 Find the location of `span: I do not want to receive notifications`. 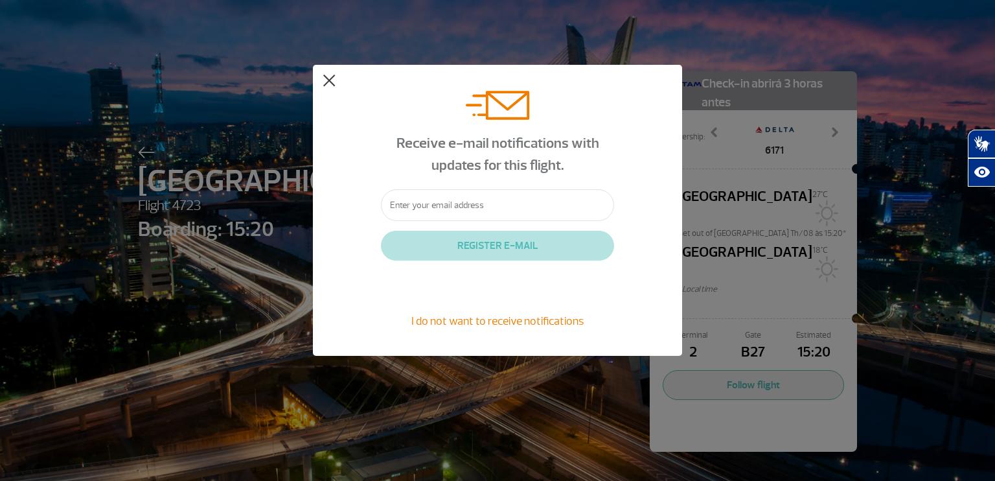

span: I do not want to receive notifications is located at coordinates (498, 321).